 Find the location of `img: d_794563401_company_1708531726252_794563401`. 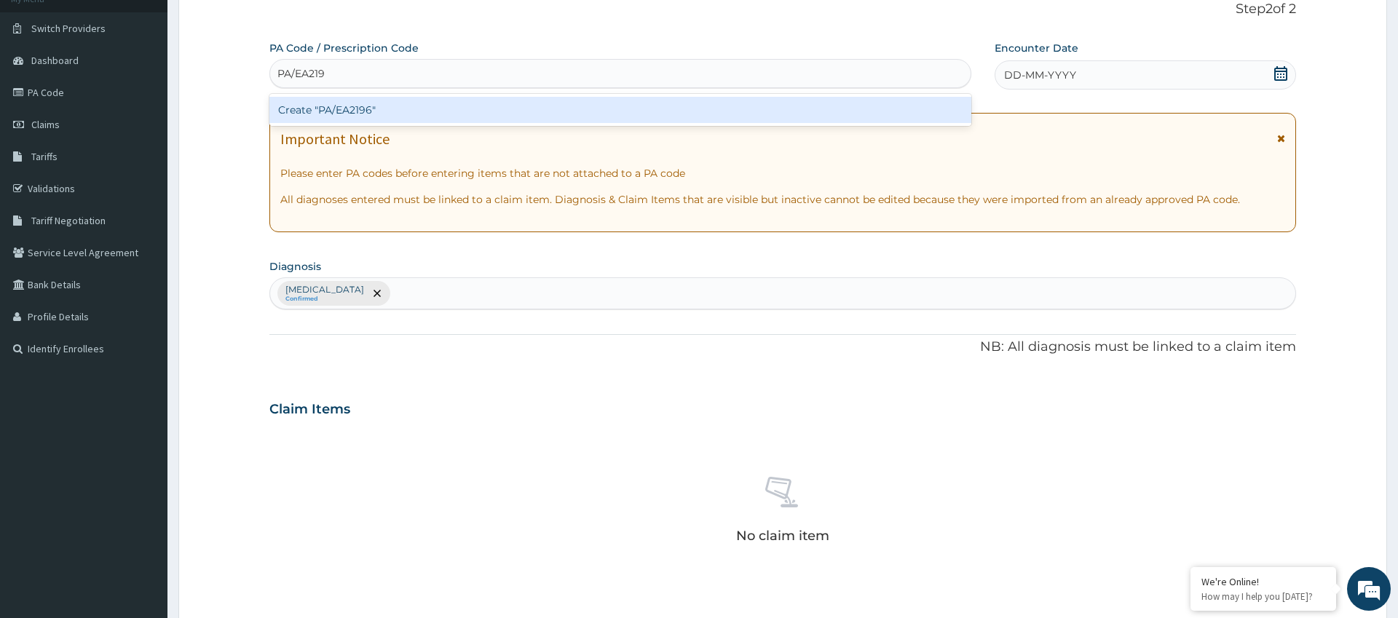

img: d_794563401_company_1708531726252_794563401 is located at coordinates (43, 91).